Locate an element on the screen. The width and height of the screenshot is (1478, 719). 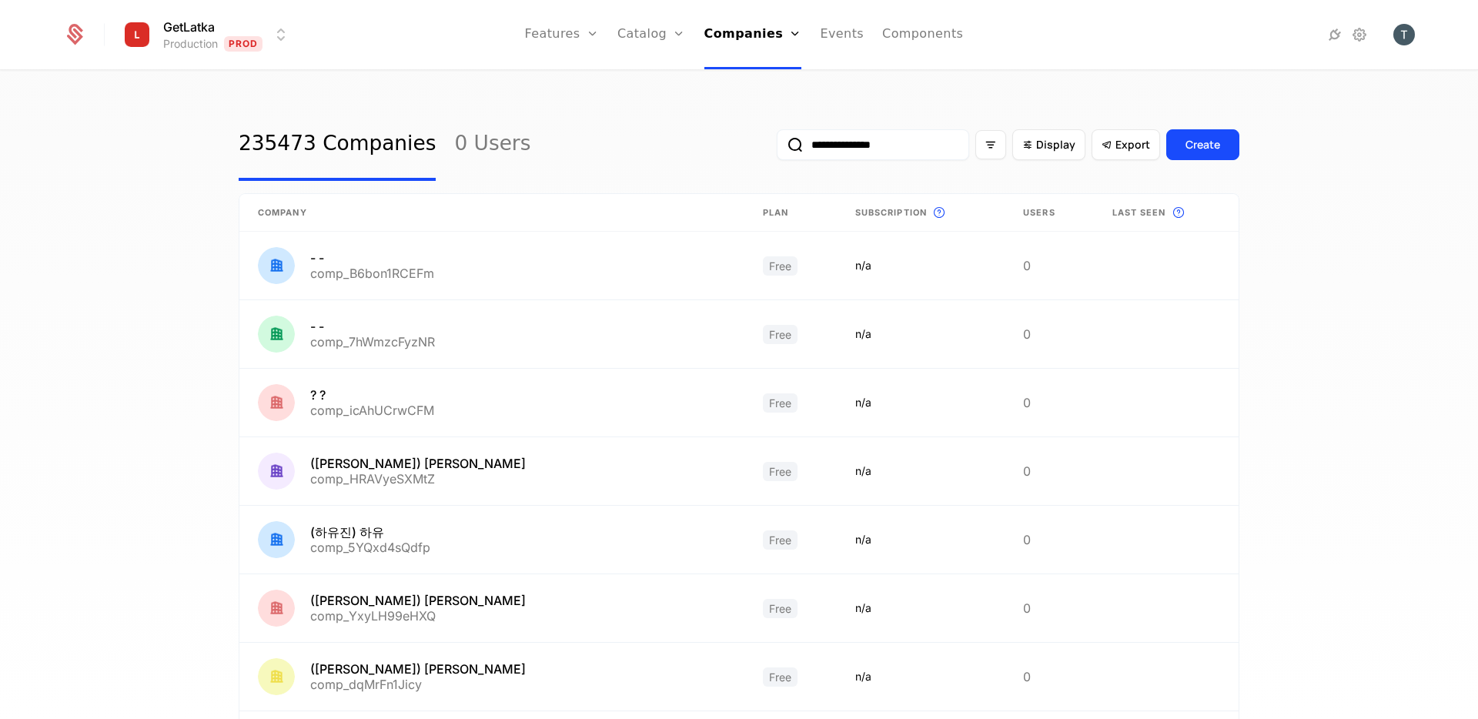
th: Plan is located at coordinates (790, 212).